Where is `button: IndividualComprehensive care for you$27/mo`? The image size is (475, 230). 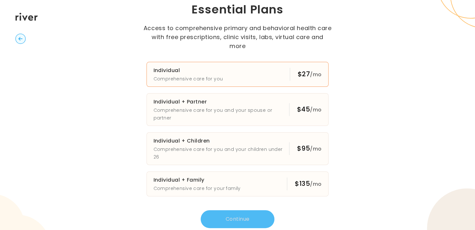
button: IndividualComprehensive care for you$27/mo is located at coordinates (237, 74).